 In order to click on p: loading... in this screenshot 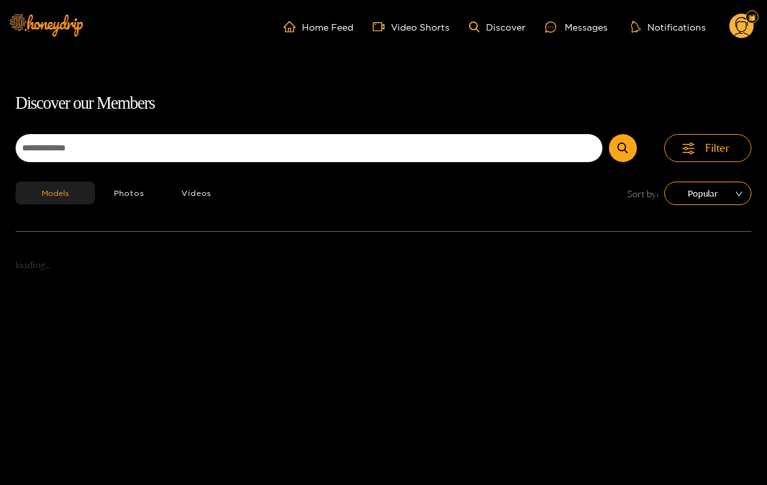, I will do `click(384, 265)`.